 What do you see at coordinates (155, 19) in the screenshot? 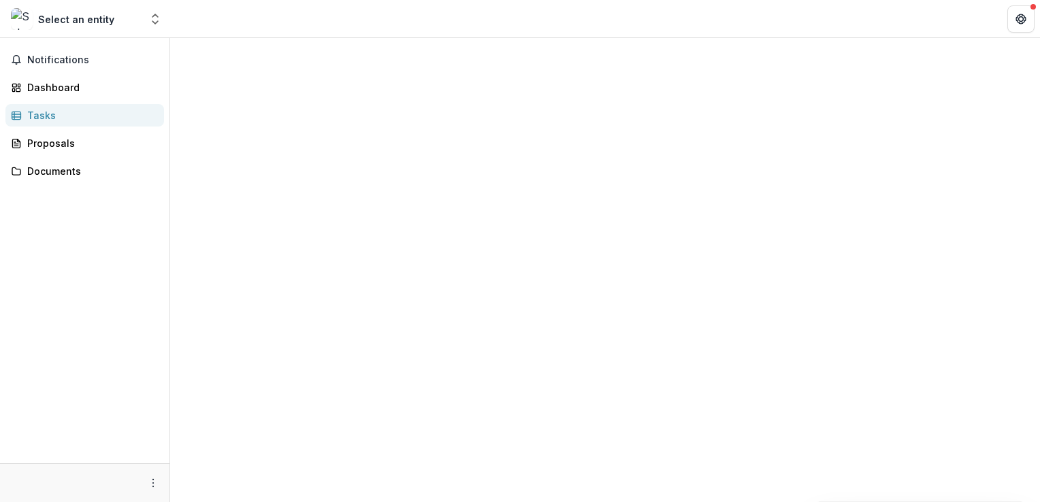
I see `button: Open entity switcher` at bounding box center [155, 19].